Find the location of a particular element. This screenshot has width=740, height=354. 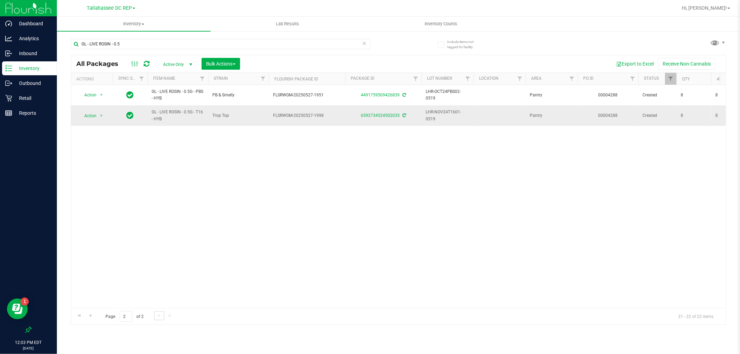

p: Reports is located at coordinates (33, 113).